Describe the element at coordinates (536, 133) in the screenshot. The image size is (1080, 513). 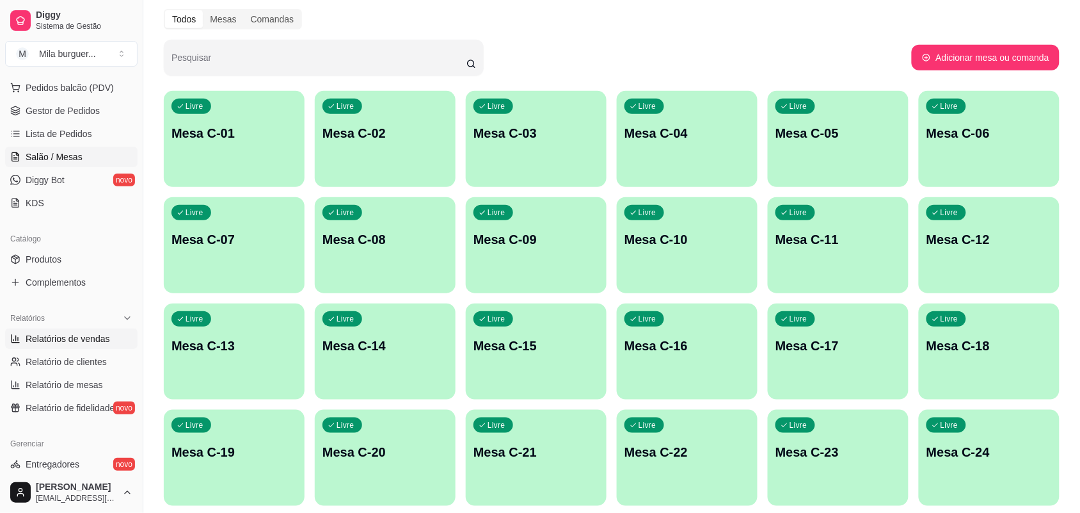
I see `p: Mesa C-03` at that location.